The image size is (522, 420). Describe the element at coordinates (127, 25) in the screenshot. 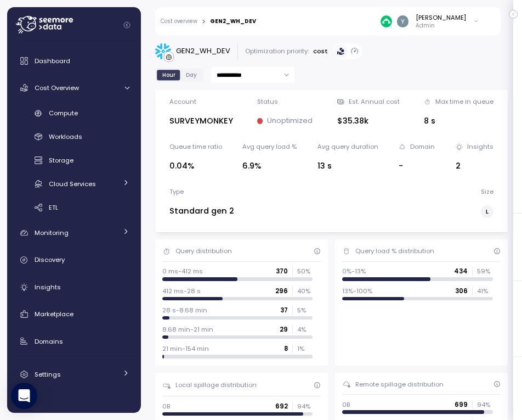

I see `button: Collapse navigation` at that location.